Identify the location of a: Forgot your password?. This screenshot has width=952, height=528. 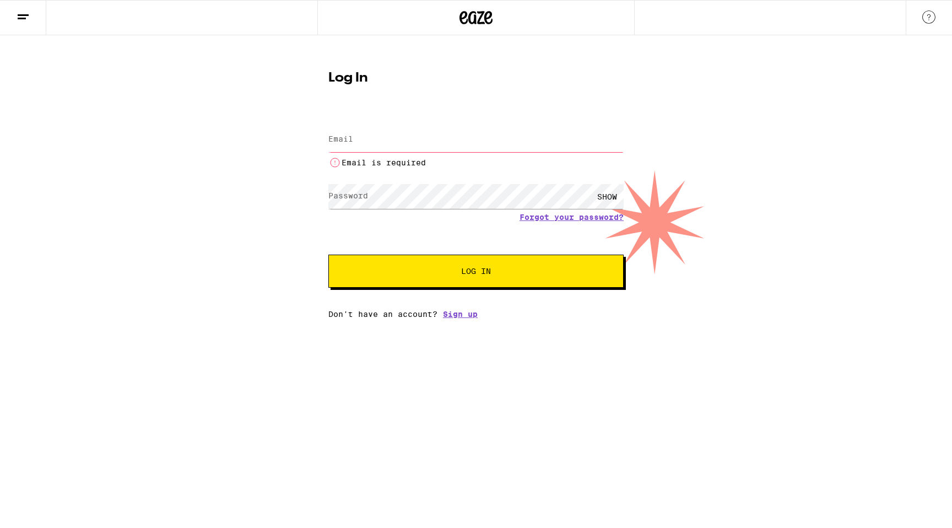
(571, 217).